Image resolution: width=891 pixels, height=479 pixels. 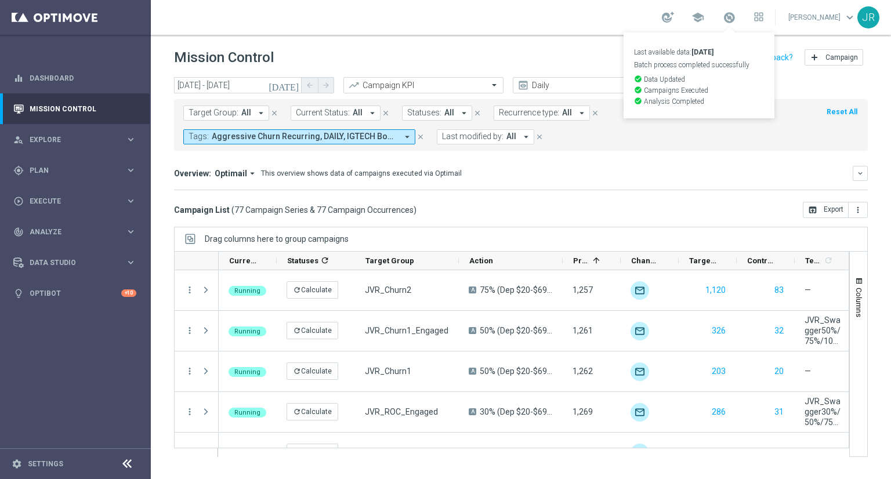 What do you see at coordinates (75, 263) in the screenshot?
I see `button: Data Studio keyboard_arrow_right` at bounding box center [75, 263].